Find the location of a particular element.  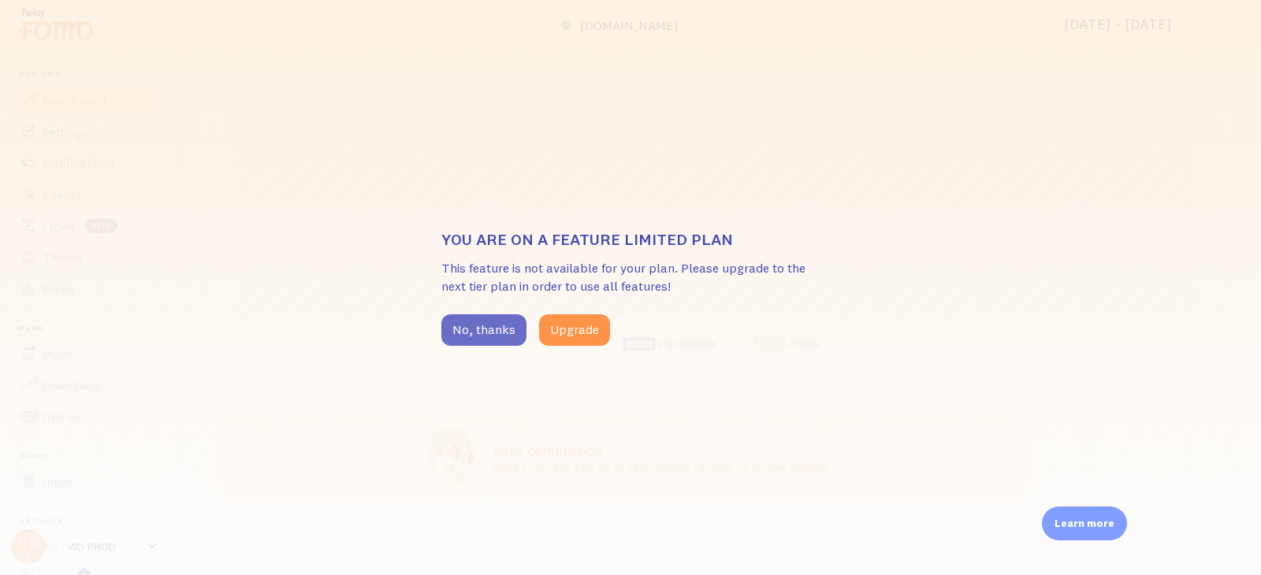

button: No, thanks is located at coordinates (484, 330).